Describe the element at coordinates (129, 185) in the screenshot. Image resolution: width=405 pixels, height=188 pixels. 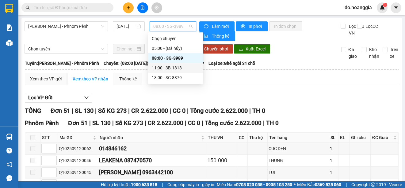
I see `span: Hỗ trợ kỹ thuật:` at that location.